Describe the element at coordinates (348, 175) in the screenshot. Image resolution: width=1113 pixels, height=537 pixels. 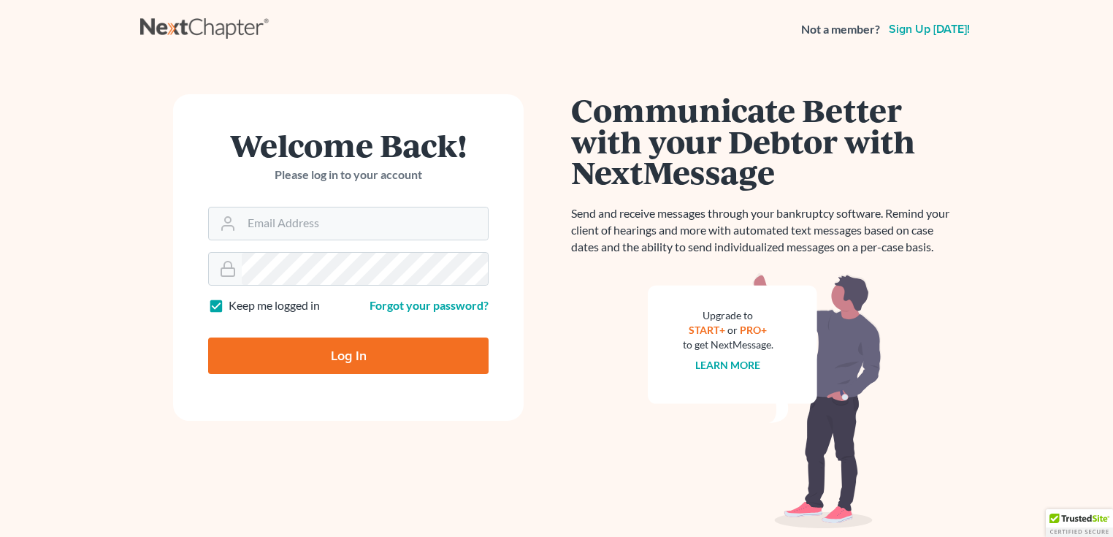
I see `p: Please log in to your account` at that location.